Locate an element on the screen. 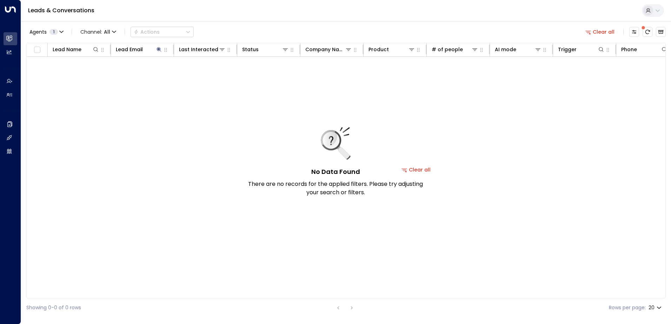 This screenshot has width=671, height=324. div: Showing 0-0 of 0 rows is located at coordinates (54, 308).